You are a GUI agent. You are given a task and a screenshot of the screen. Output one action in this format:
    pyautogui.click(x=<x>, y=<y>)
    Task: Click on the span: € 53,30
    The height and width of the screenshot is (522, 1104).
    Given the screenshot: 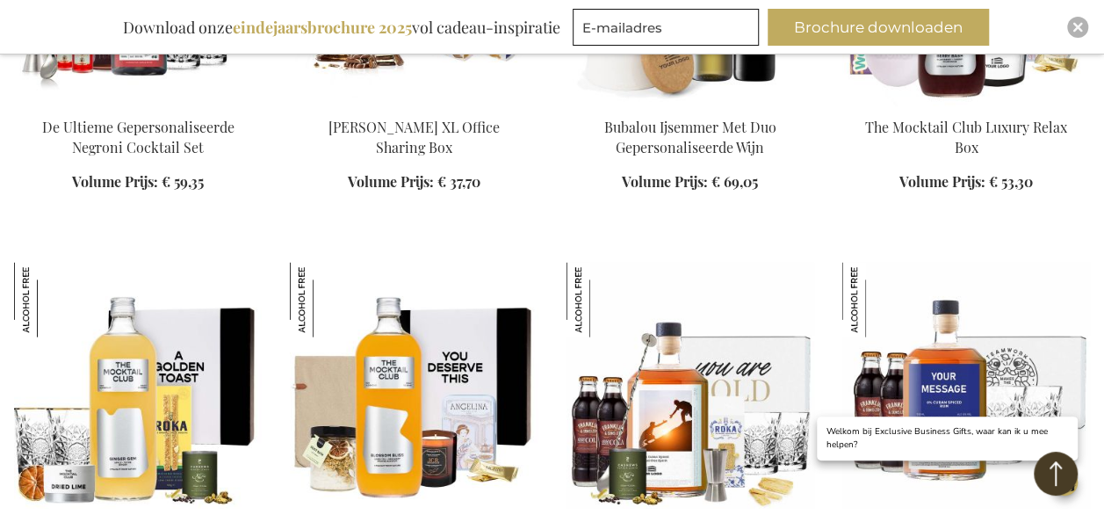 What is the action you would take?
    pyautogui.click(x=1011, y=181)
    